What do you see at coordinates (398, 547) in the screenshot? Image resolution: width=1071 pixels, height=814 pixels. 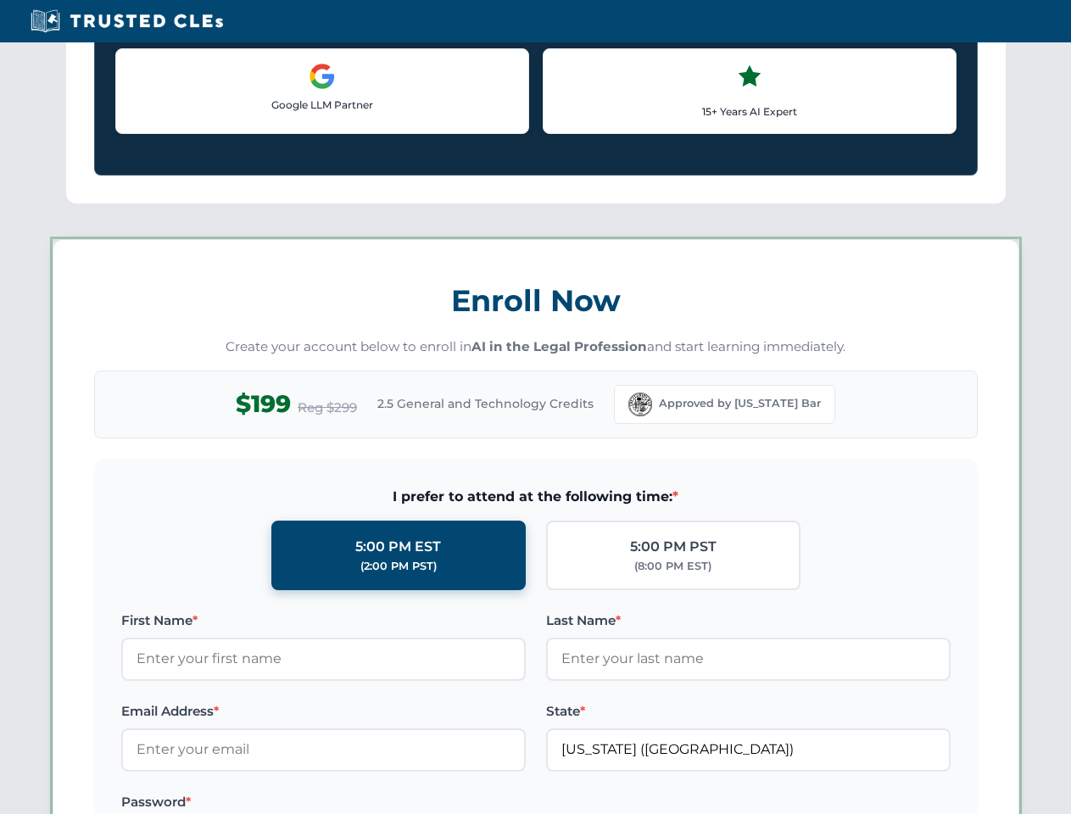 I see `div: 5:00 PM EST` at bounding box center [398, 547].